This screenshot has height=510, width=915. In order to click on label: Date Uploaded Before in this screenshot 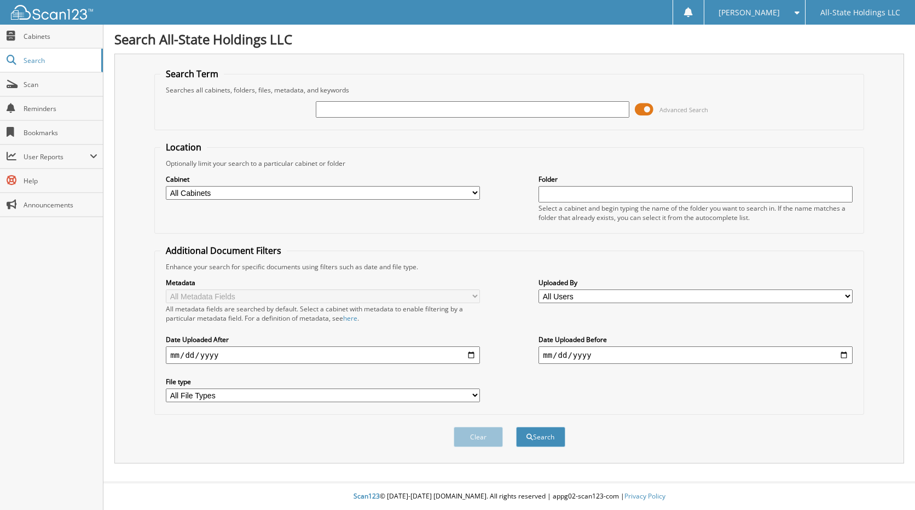, I will do `click(696, 339)`.